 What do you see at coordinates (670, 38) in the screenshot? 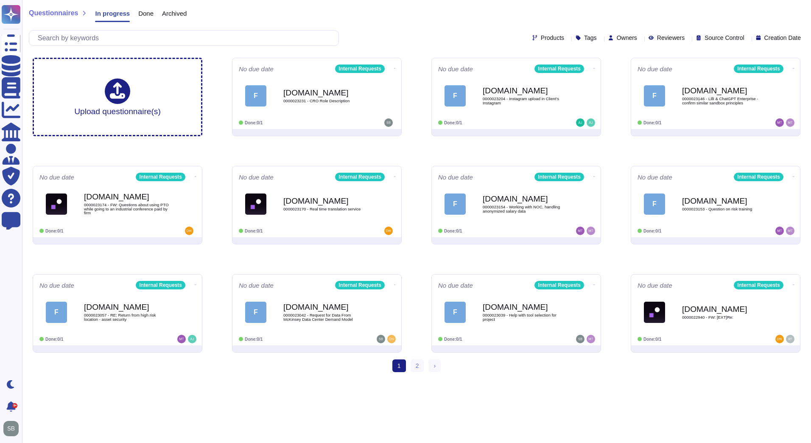
I see `span: Reviewers` at bounding box center [670, 38].